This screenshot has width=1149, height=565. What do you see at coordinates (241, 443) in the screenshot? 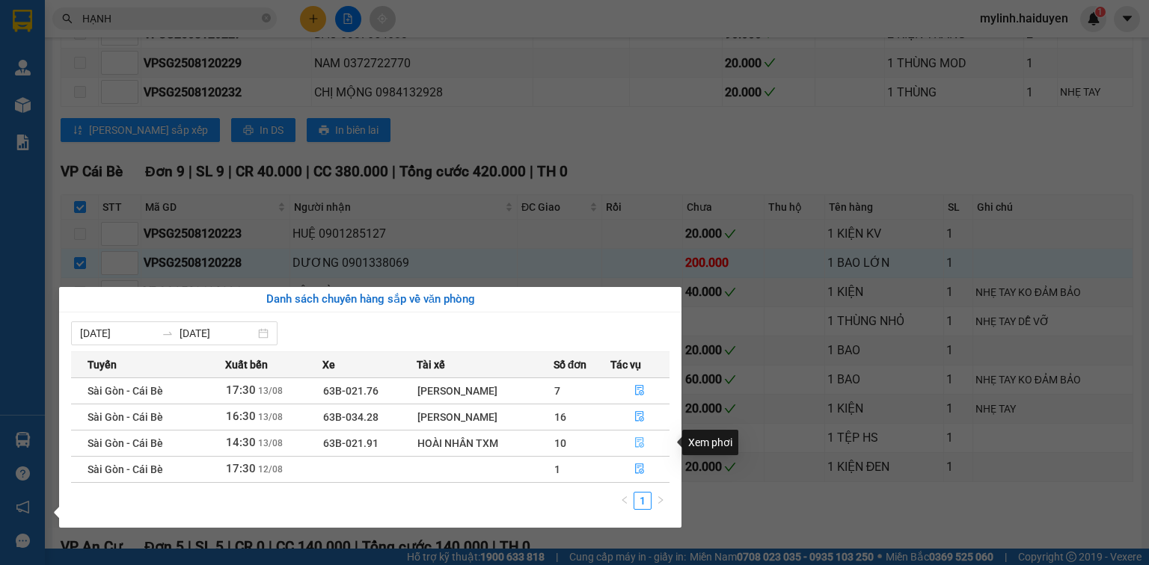
I see `span: 14:30` at bounding box center [241, 443].